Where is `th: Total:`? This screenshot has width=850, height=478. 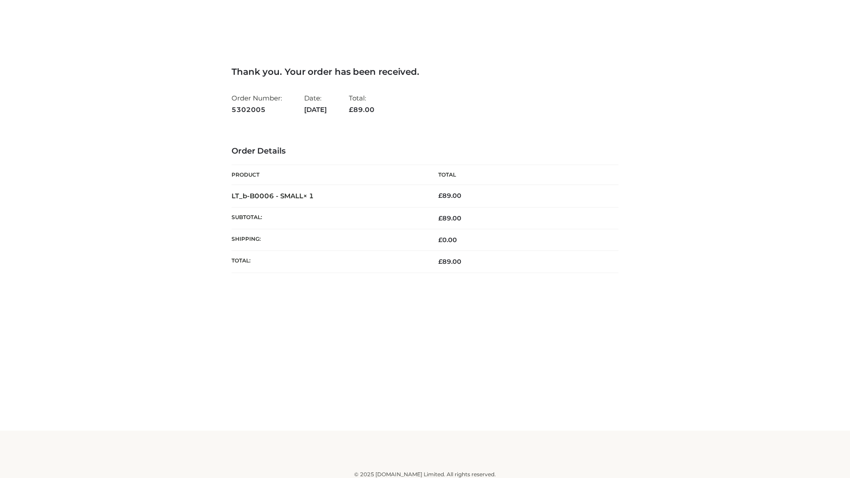 th: Total: is located at coordinates (328, 262).